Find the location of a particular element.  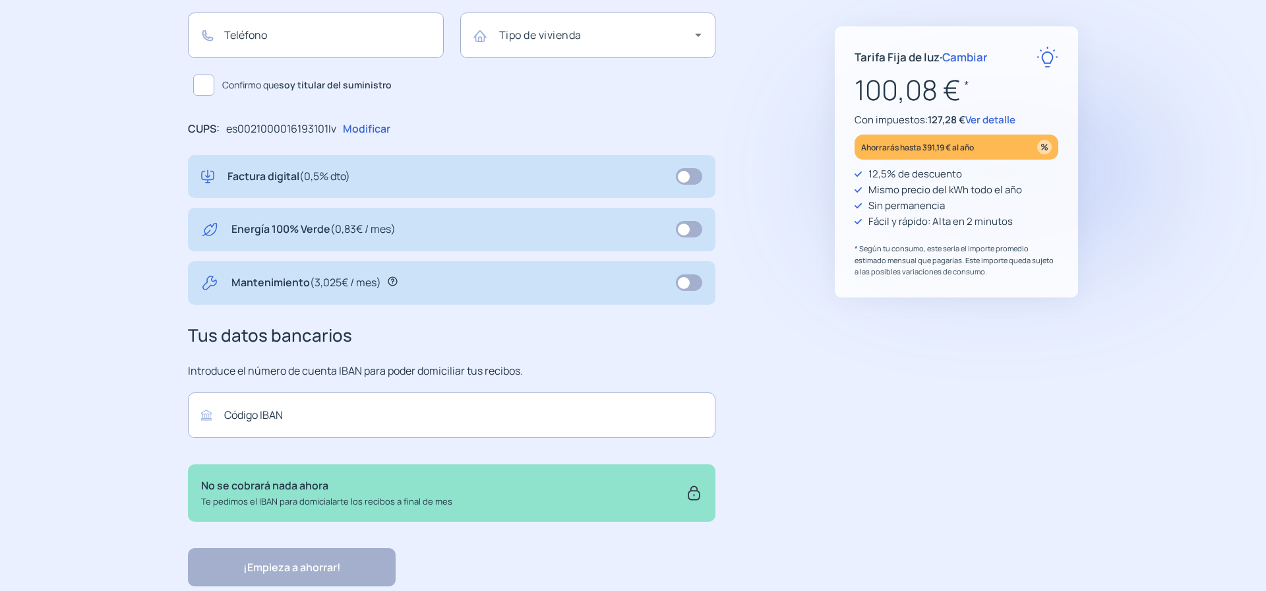

p: 12,5% de descuento is located at coordinates (915, 174).